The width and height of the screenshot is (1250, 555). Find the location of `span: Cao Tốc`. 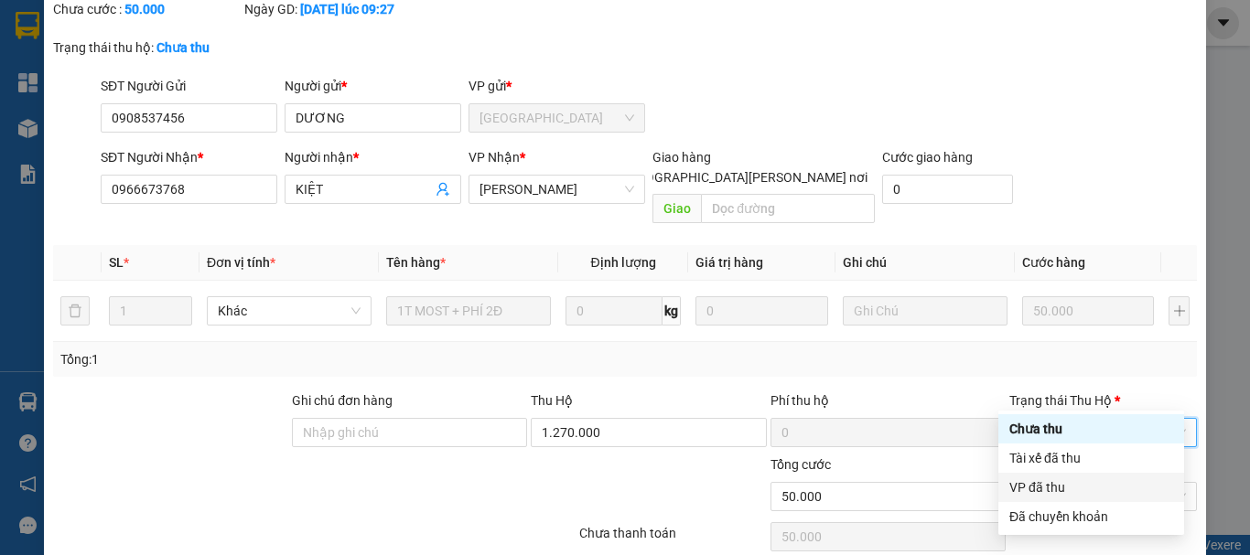

span: Cao Tốc is located at coordinates (556, 189).